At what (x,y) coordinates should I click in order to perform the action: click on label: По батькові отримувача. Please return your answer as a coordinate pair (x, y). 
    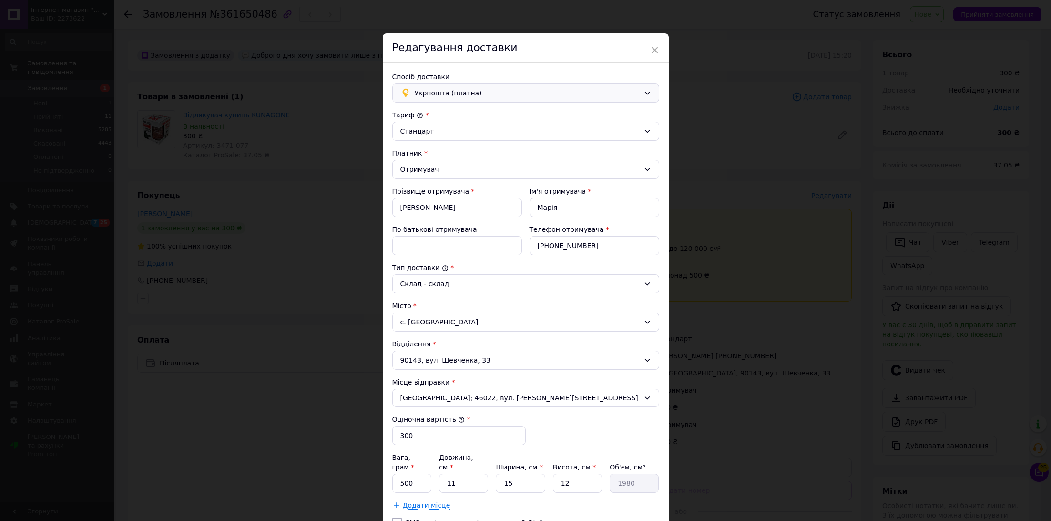
    Looking at the image, I should click on (435, 229).